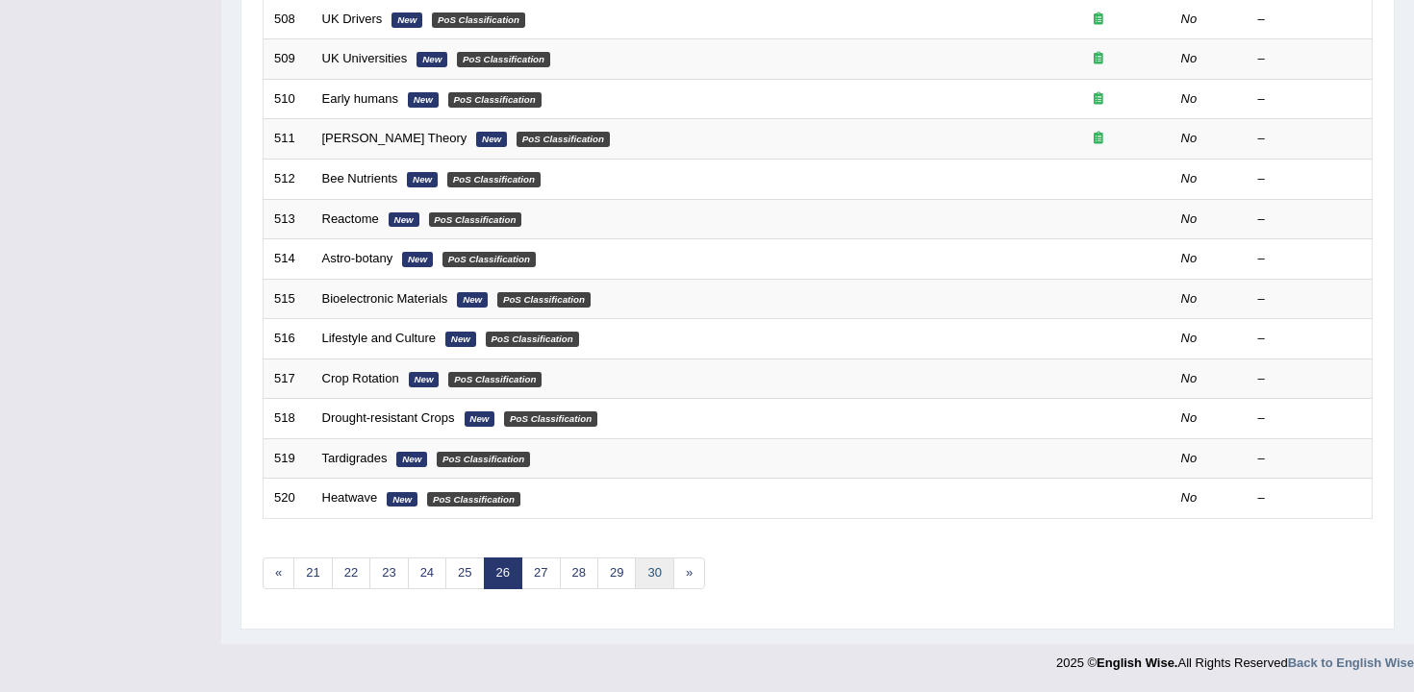 The image size is (1414, 692). I want to click on td: 517, so click(288, 379).